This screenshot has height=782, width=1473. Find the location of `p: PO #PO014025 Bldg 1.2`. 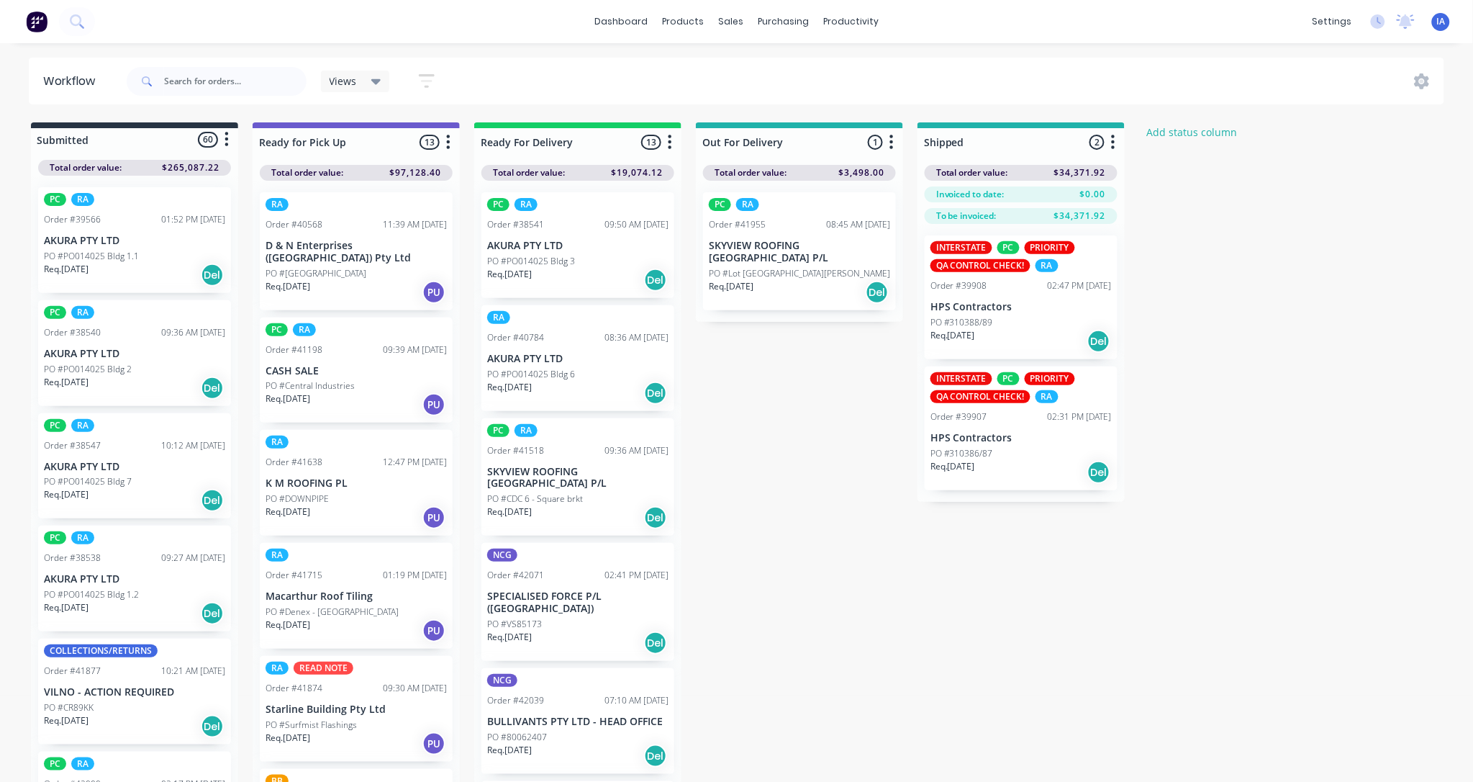

p: PO #PO014025 Bldg 1.2 is located at coordinates (91, 595).